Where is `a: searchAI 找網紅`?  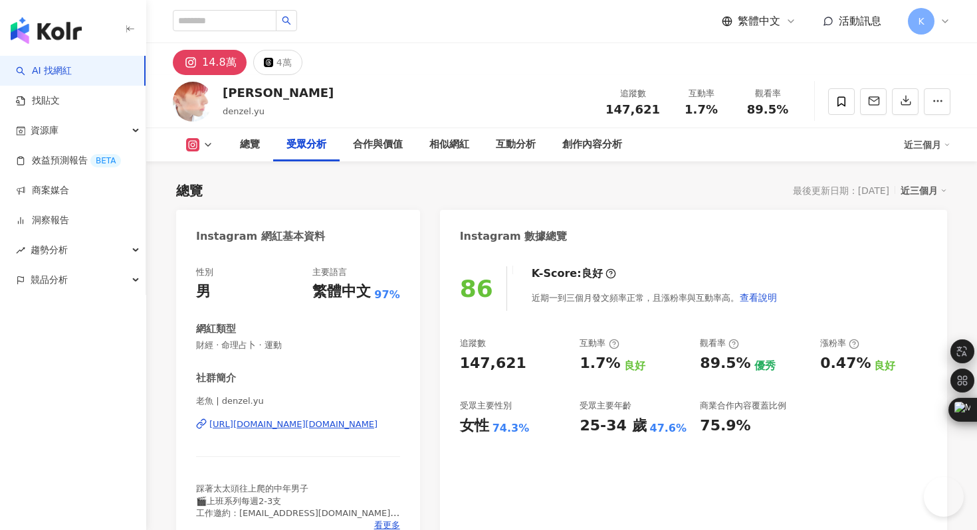
a: searchAI 找網紅 is located at coordinates (44, 71).